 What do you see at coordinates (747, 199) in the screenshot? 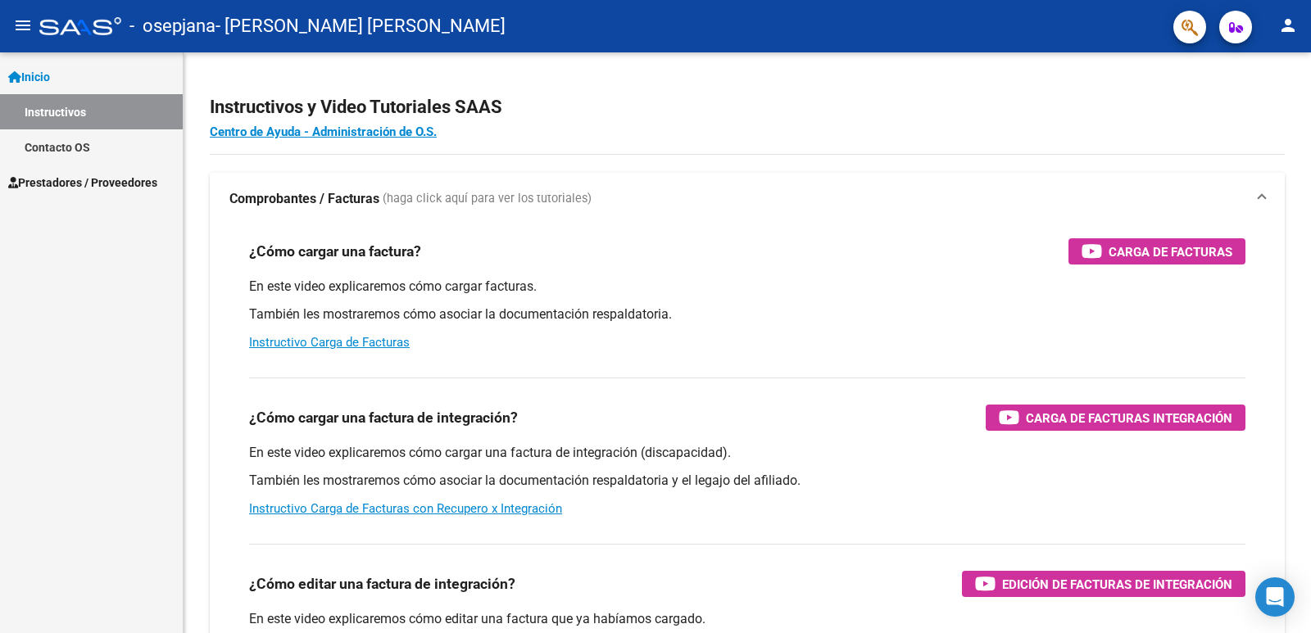
I see `mat-expansion-panel-header: Comprobantes / Facturas (haga click aquí para ver los tutoriales)` at bounding box center [747, 199].